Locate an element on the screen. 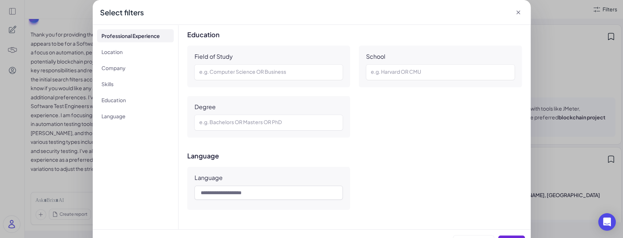  div: Open Intercom Messenger is located at coordinates (607, 222).